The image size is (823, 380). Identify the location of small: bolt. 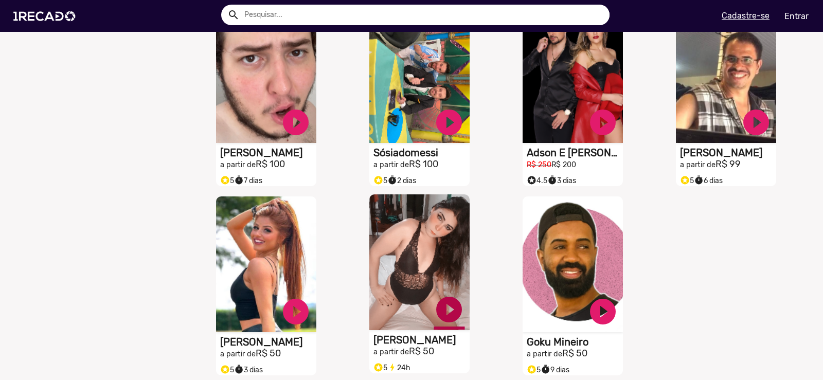
(392, 367).